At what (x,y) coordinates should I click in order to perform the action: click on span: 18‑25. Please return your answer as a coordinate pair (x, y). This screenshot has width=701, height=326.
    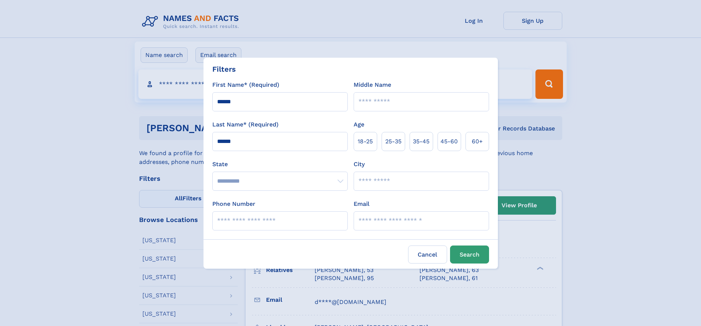
    Looking at the image, I should click on (365, 142).